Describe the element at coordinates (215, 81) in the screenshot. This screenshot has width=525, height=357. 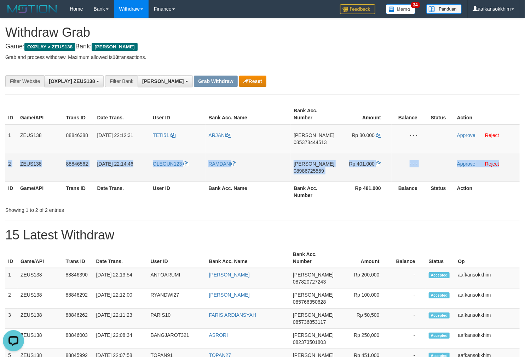
I see `button: Grab Withdraw` at that location.